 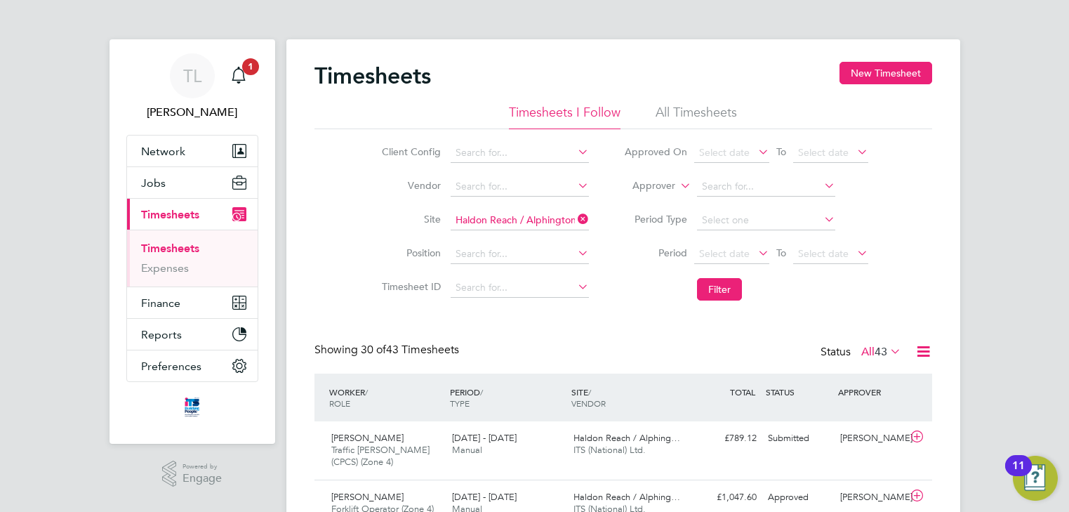 What do you see at coordinates (250, 67) in the screenshot?
I see `span: 1` at bounding box center [250, 67].